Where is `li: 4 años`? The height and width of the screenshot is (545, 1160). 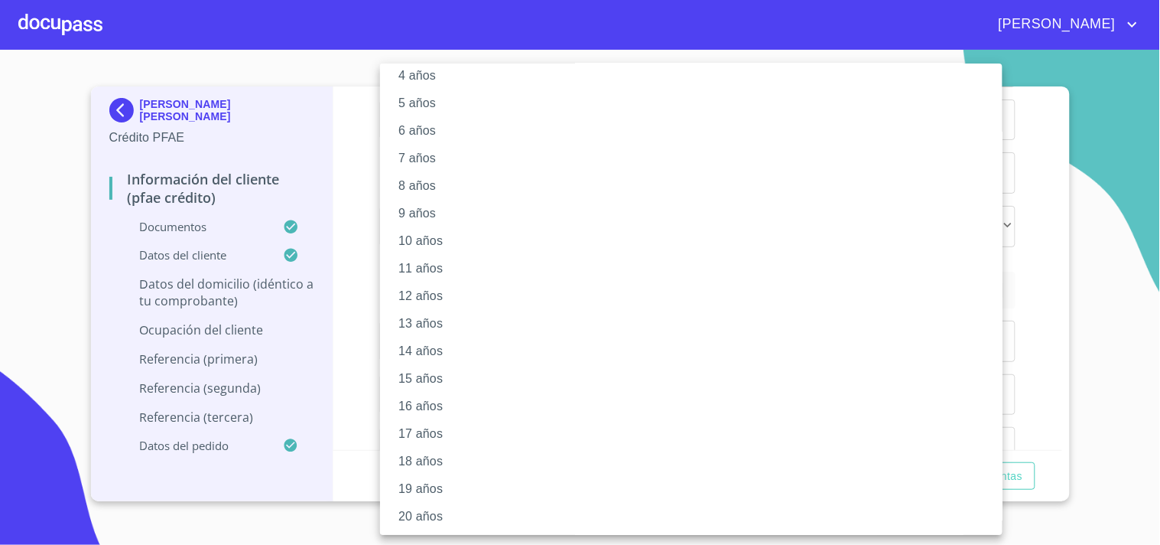
li: 4 años is located at coordinates (698, 76).